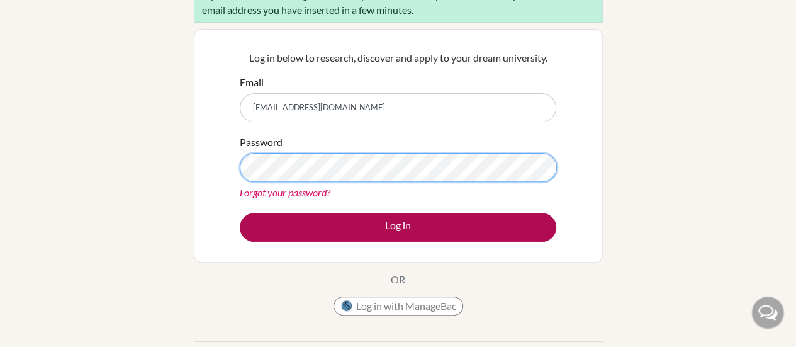 The height and width of the screenshot is (347, 796). Describe the element at coordinates (285, 192) in the screenshot. I see `a: Forgot your password?` at that location.